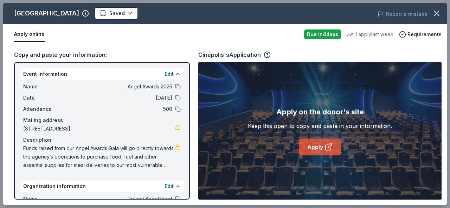 The height and width of the screenshot is (208, 450). What do you see at coordinates (424, 34) in the screenshot?
I see `span: Requirements` at bounding box center [424, 34].